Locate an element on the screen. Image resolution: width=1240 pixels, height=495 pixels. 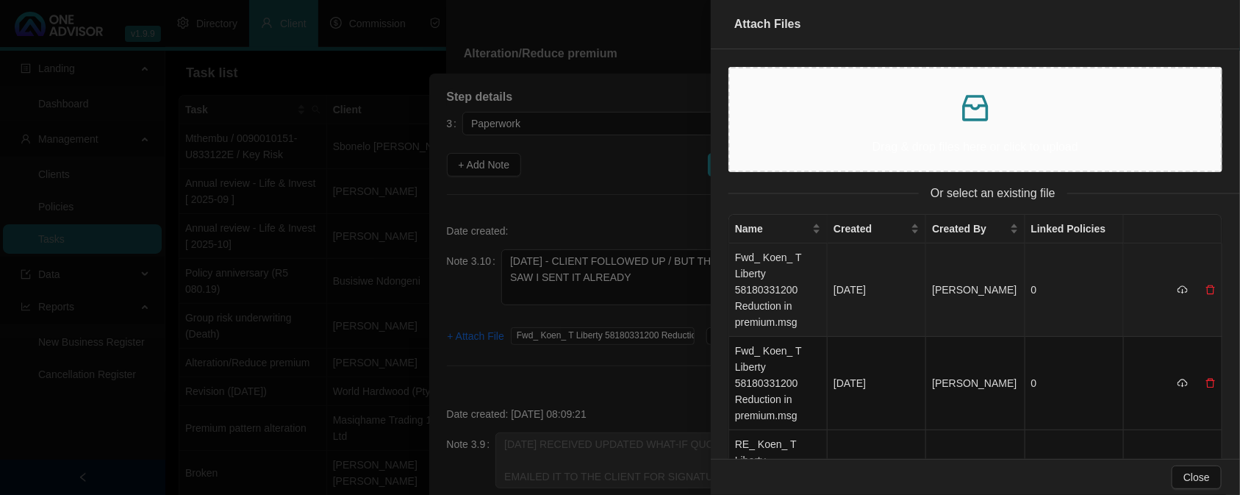
th: Name is located at coordinates (779, 229).